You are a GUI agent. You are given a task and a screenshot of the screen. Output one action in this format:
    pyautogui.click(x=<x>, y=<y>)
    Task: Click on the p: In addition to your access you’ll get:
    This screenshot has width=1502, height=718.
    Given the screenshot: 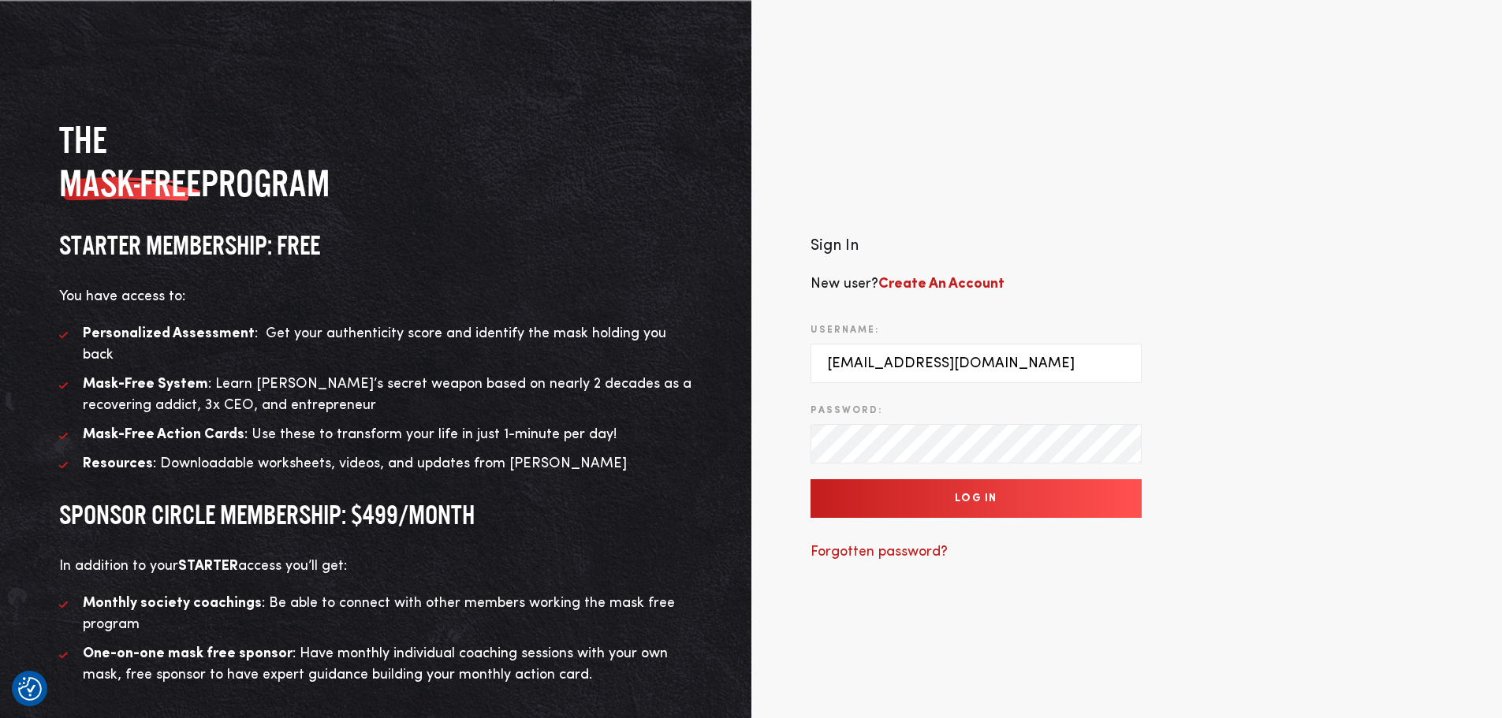 What is the action you would take?
    pyautogui.click(x=375, y=566)
    